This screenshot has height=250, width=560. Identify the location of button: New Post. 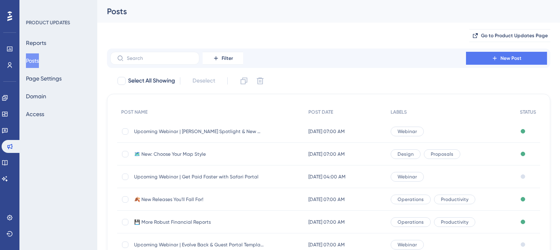
(506, 58).